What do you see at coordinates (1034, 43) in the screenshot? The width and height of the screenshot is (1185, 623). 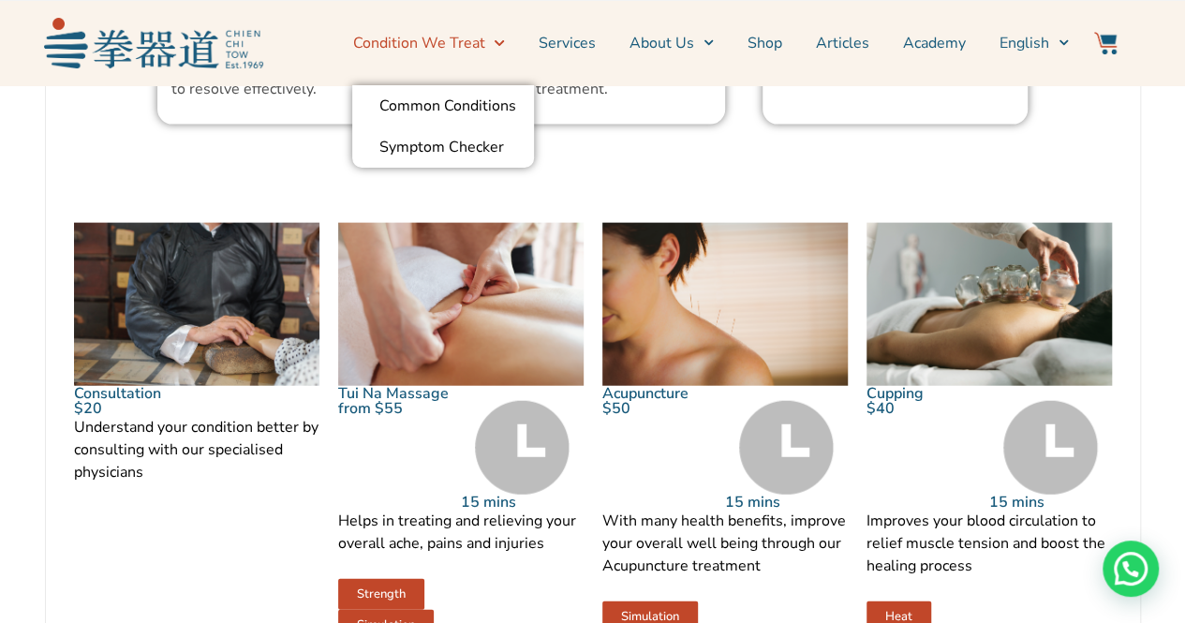 I see `a: English` at bounding box center [1034, 43].